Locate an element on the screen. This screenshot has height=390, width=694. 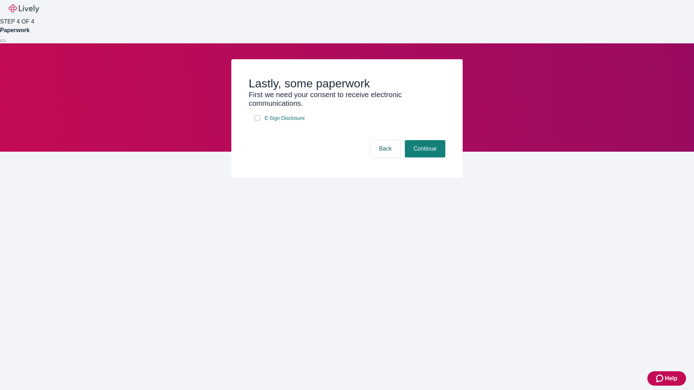
img: Lively is located at coordinates (24, 9).